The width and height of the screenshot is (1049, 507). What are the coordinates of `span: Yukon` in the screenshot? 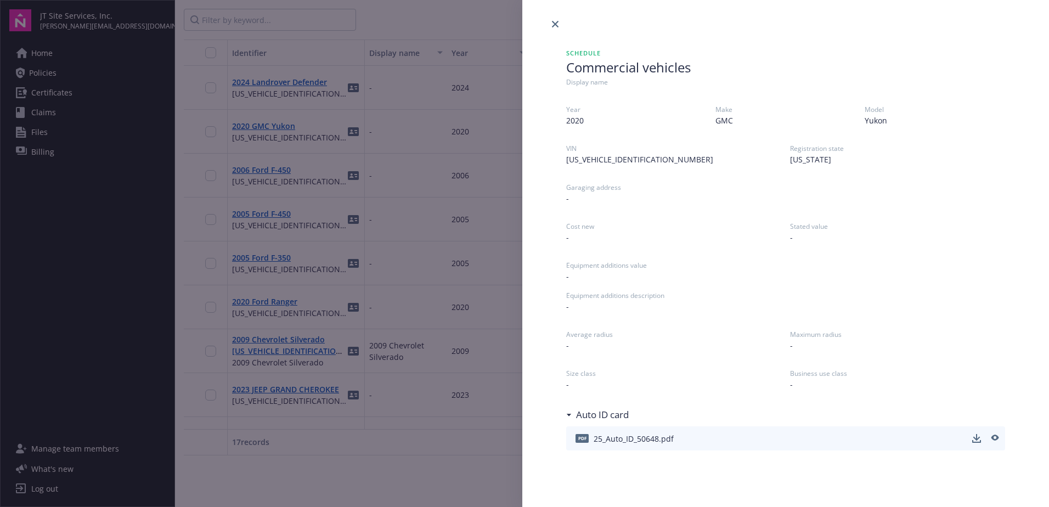 It's located at (935, 120).